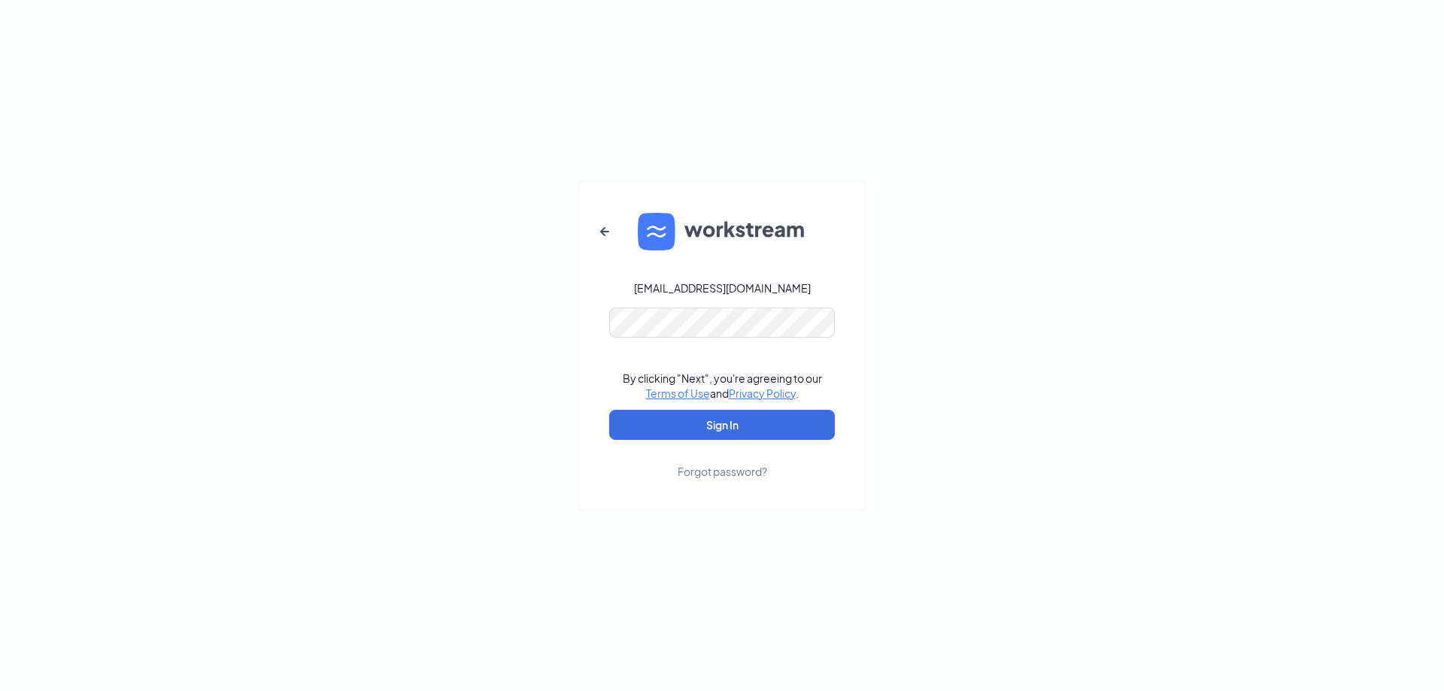 The image size is (1444, 691). What do you see at coordinates (722, 232) in the screenshot?
I see `img: WS logo and Workstream text` at bounding box center [722, 232].